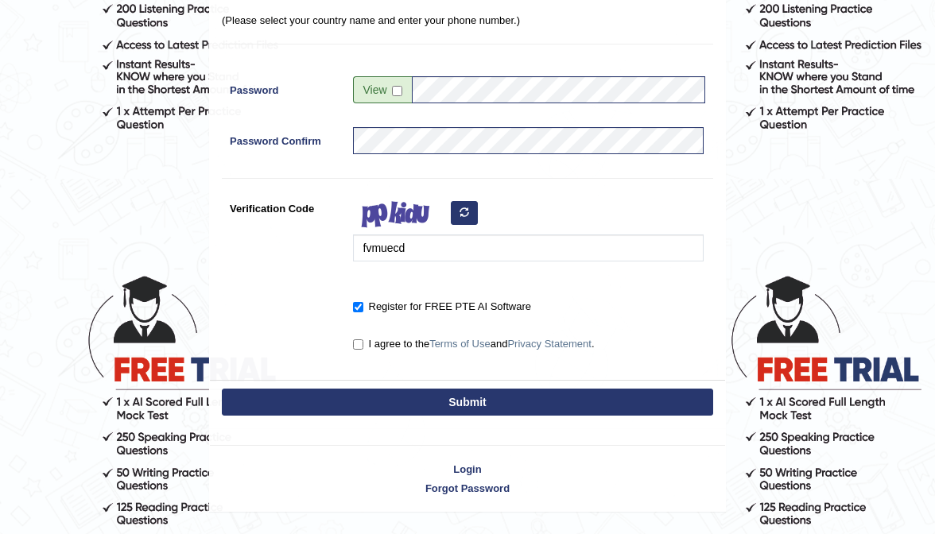 The height and width of the screenshot is (534, 935). Describe the element at coordinates (467, 20) in the screenshot. I see `p: (Please select your country name and enter your phone number.)` at that location.